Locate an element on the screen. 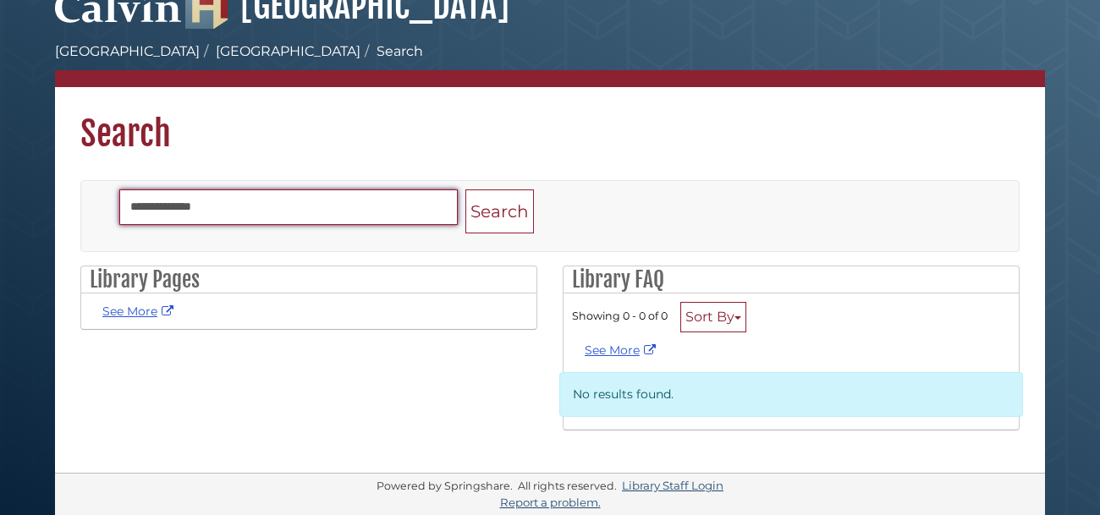 The image size is (1100, 515). div: All rights reserved. is located at coordinates (567, 486).